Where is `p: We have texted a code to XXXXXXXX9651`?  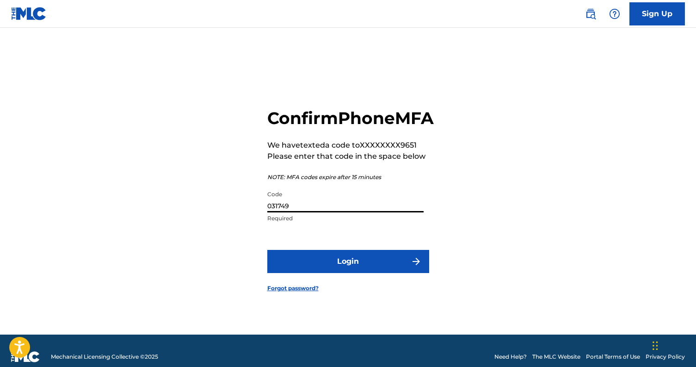 p: We have texted a code to XXXXXXXX9651 is located at coordinates (351, 145).